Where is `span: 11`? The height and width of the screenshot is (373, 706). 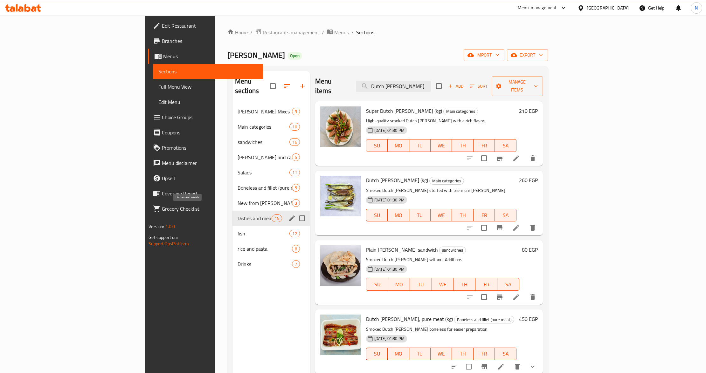 span: 11 is located at coordinates (295, 173).